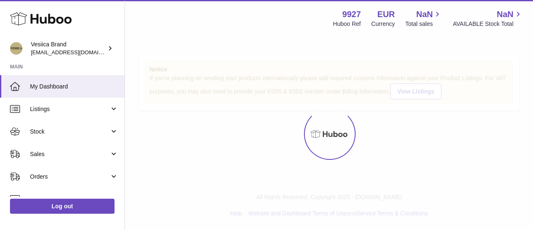 This screenshot has width=533, height=230. Describe the element at coordinates (70, 176) in the screenshot. I see `span: Orders` at that location.